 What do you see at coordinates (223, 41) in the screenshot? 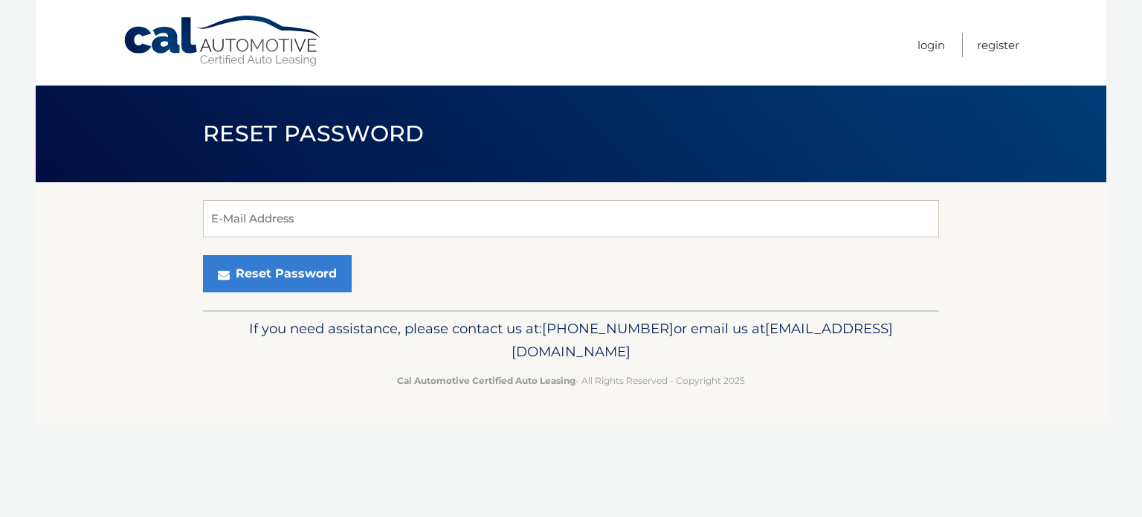
I see `a: Cal Automotive` at bounding box center [223, 41].